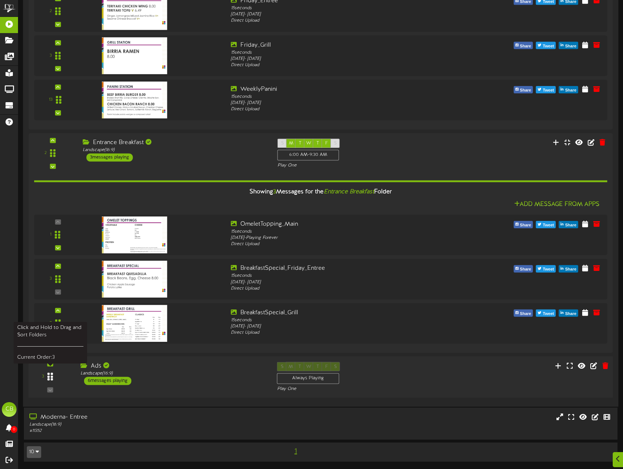 The image size is (623, 469). I want to click on div: Friday_Grill, so click(345, 45).